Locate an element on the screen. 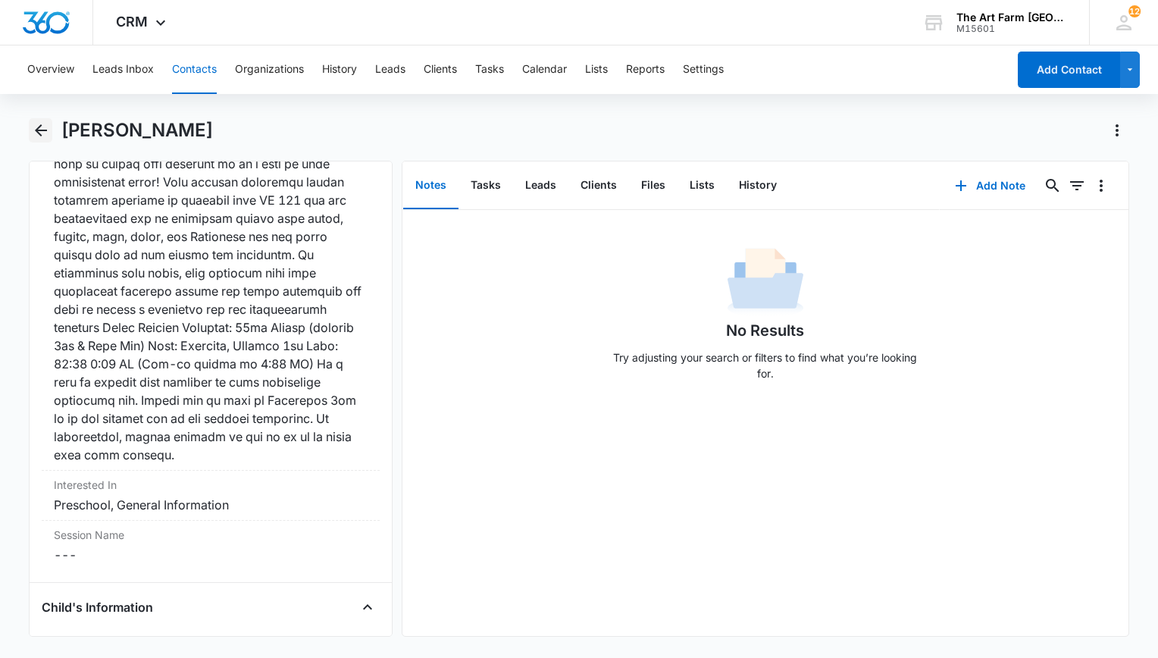 Image resolution: width=1158 pixels, height=658 pixels. button: Filters is located at coordinates (1077, 186).